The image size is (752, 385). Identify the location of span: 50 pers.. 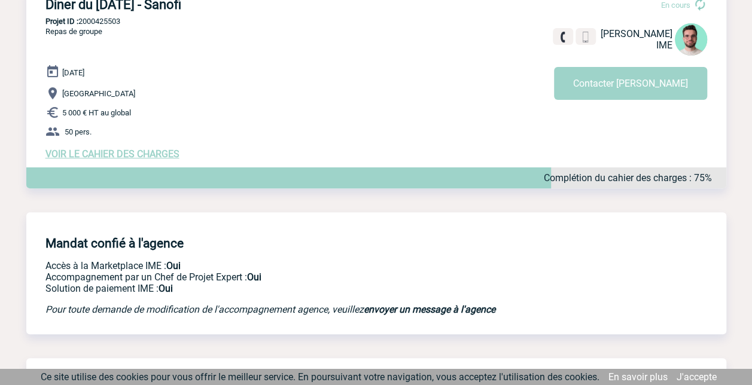
(78, 132).